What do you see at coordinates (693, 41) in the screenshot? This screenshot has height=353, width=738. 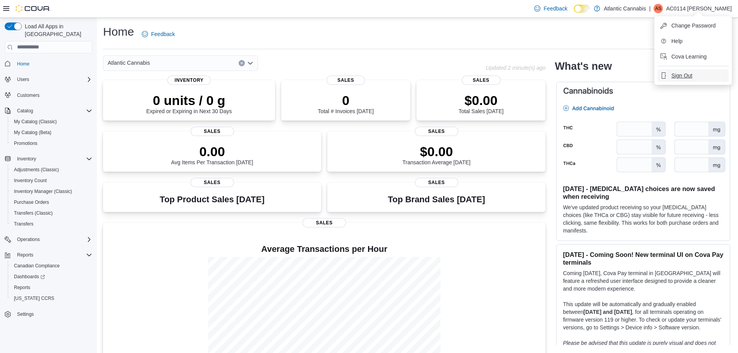 I see `button: Help` at bounding box center [693, 41].